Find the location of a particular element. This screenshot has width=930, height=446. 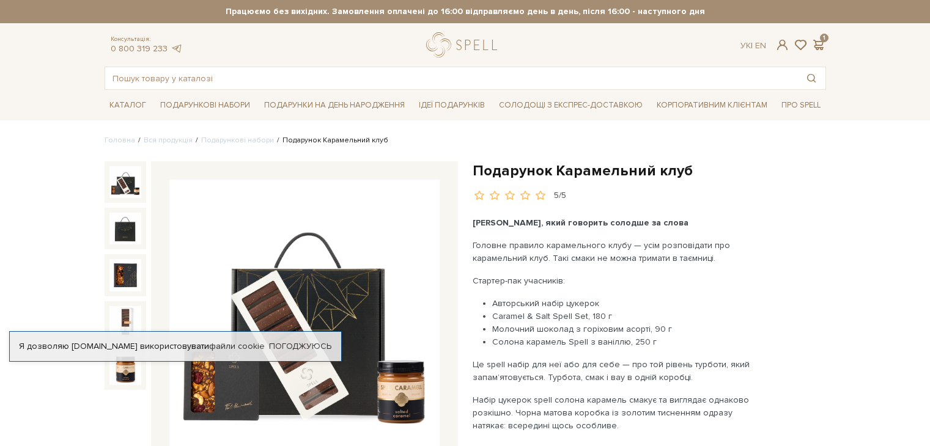

li: Молочний шоколад з горіховим асорті, 90 г is located at coordinates (625, 329).